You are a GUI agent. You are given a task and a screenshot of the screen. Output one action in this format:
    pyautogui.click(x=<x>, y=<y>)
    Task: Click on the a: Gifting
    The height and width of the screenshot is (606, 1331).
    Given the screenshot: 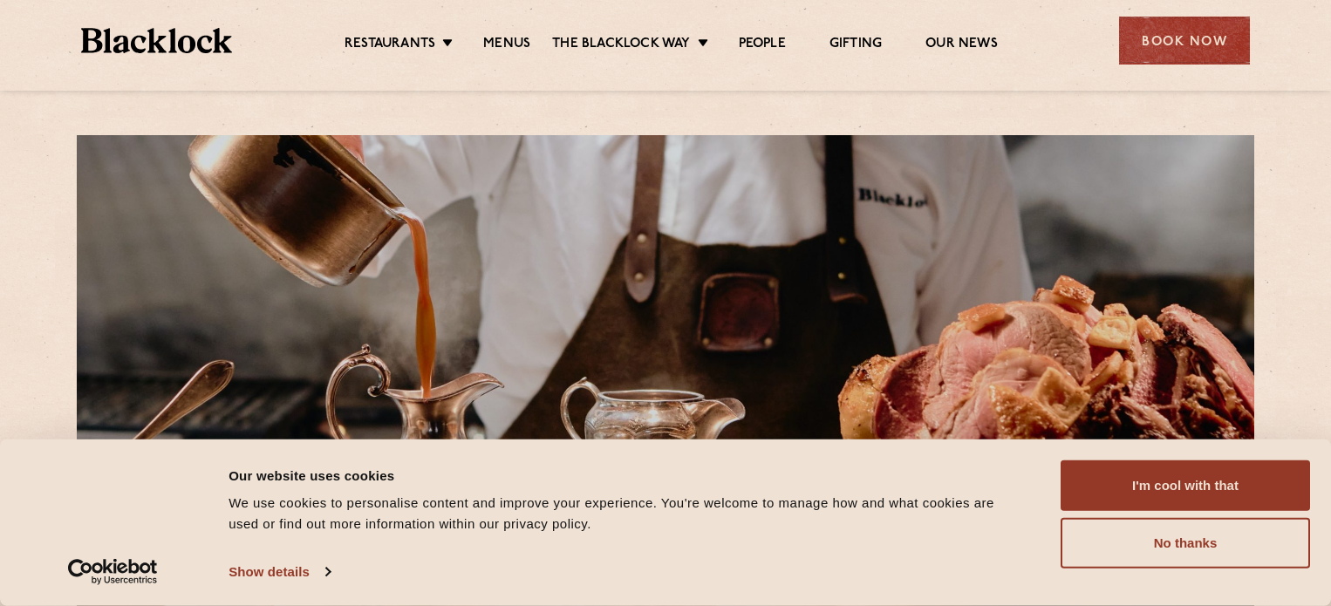 What is the action you would take?
    pyautogui.click(x=856, y=45)
    